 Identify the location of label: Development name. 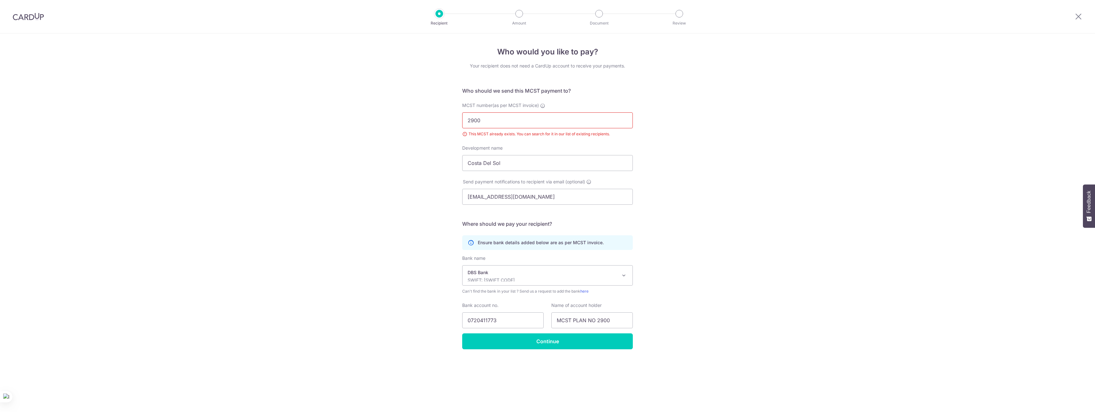
(482, 148).